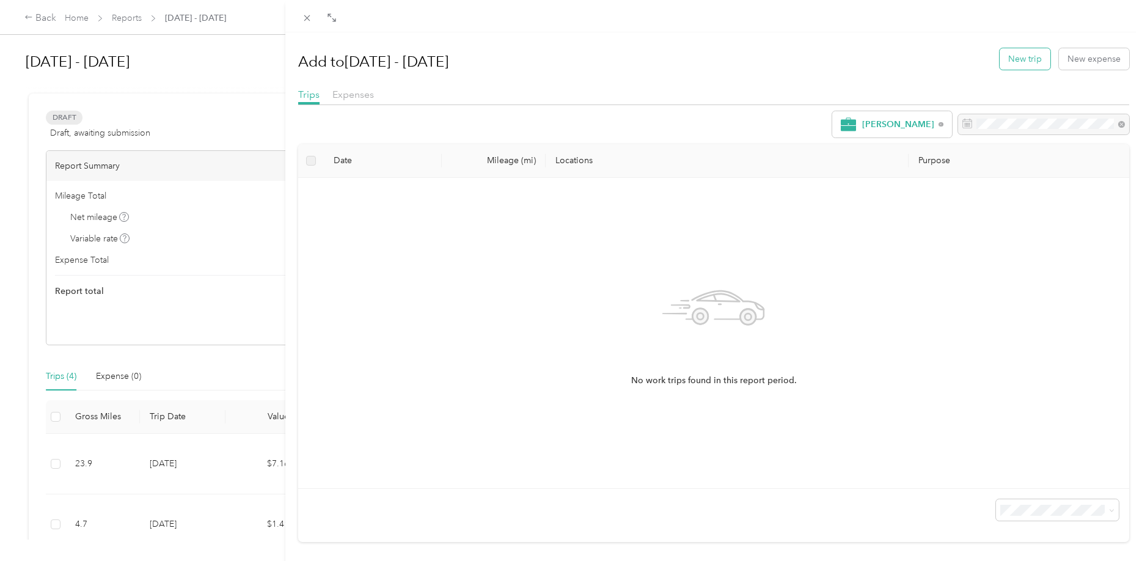 This screenshot has height=561, width=1142. What do you see at coordinates (494, 161) in the screenshot?
I see `th: Mileage (mi)` at bounding box center [494, 161].